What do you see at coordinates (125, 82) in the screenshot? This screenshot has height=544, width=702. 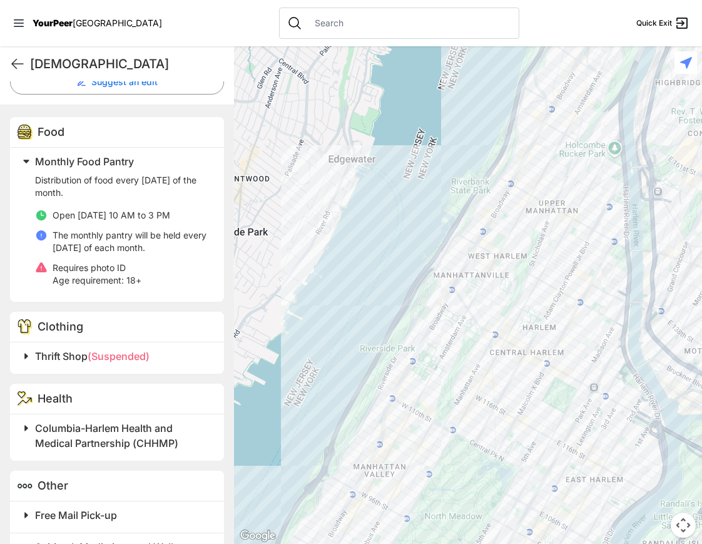 I see `span: Suggest an edit` at bounding box center [125, 82].